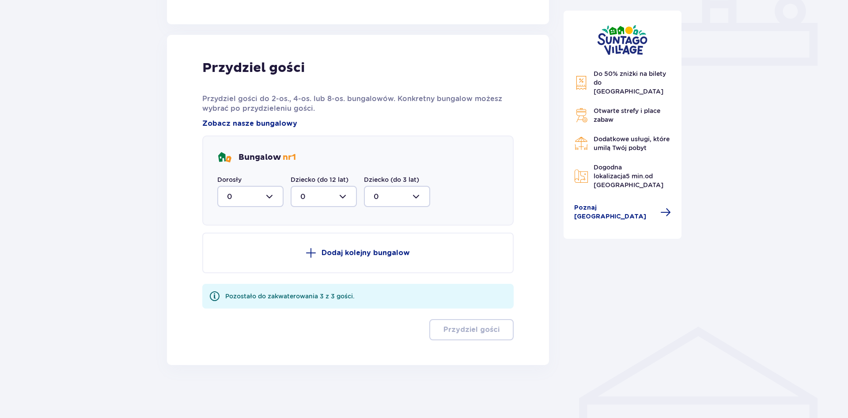  I want to click on img: Suntago Village, so click(622, 40).